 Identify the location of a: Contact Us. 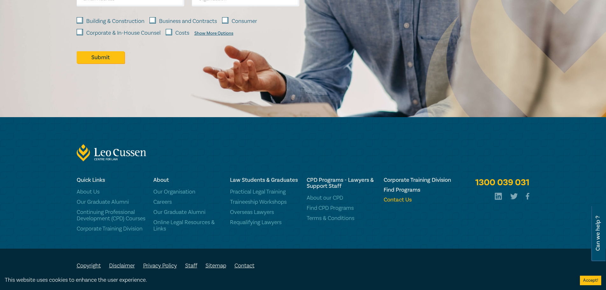
(418, 199).